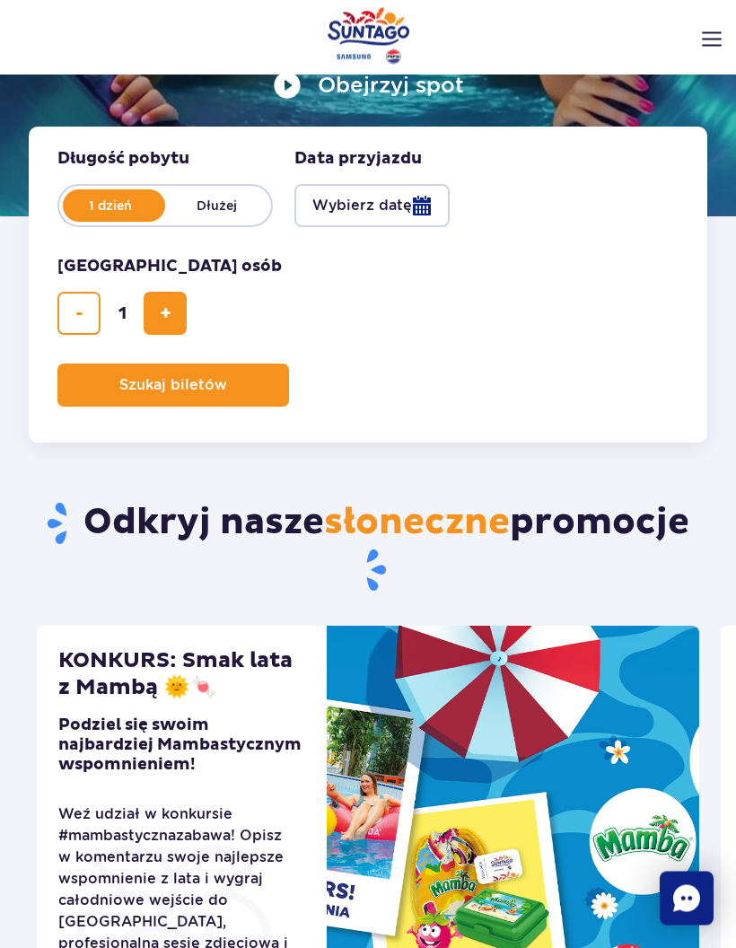  What do you see at coordinates (79, 314) in the screenshot?
I see `button: usuń bilet` at bounding box center [79, 314].